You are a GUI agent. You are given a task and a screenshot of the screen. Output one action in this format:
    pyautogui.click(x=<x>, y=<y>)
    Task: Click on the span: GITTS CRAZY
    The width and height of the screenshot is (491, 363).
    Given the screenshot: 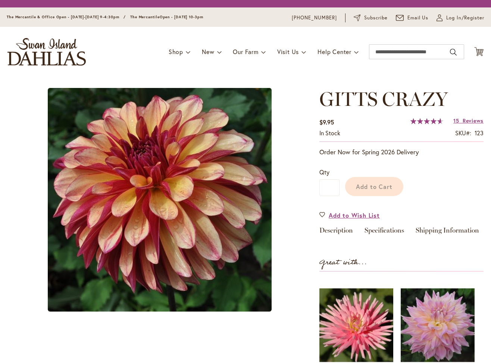 What is the action you would take?
    pyautogui.click(x=383, y=99)
    